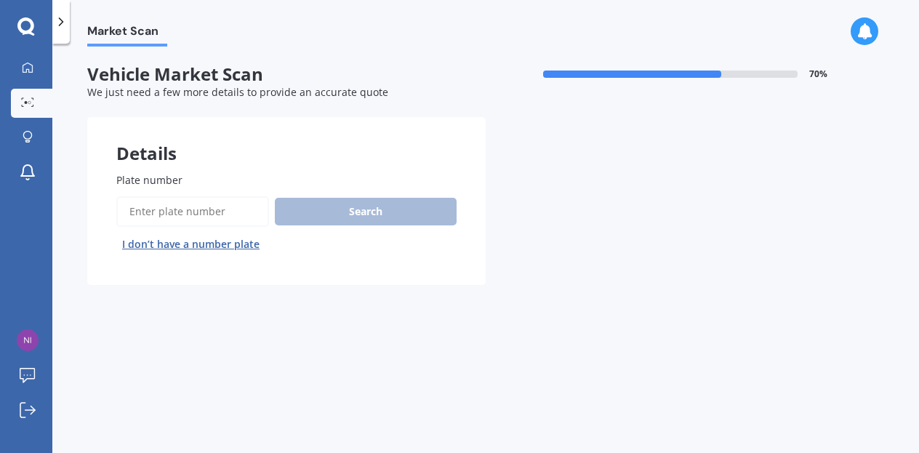 The width and height of the screenshot is (919, 453). Describe the element at coordinates (127, 33) in the screenshot. I see `span: Market Scan` at that location.